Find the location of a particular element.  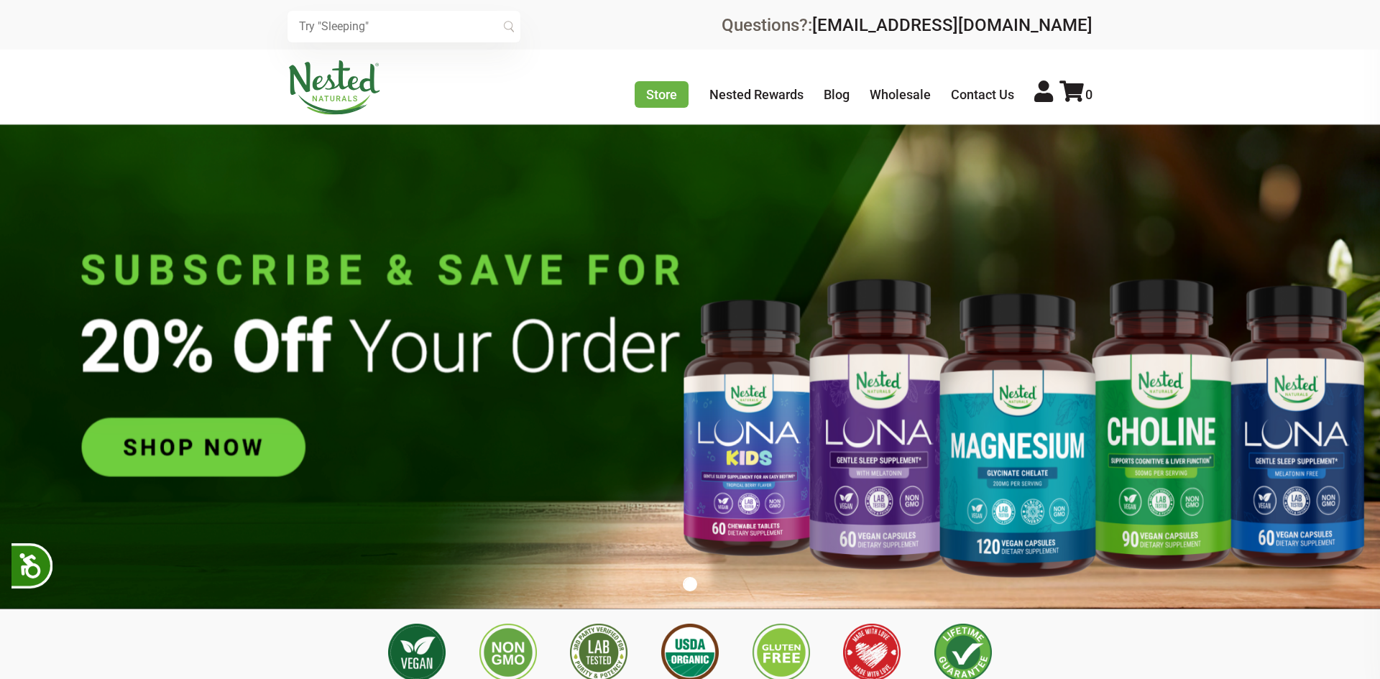

a: Contact Us is located at coordinates (982, 94).